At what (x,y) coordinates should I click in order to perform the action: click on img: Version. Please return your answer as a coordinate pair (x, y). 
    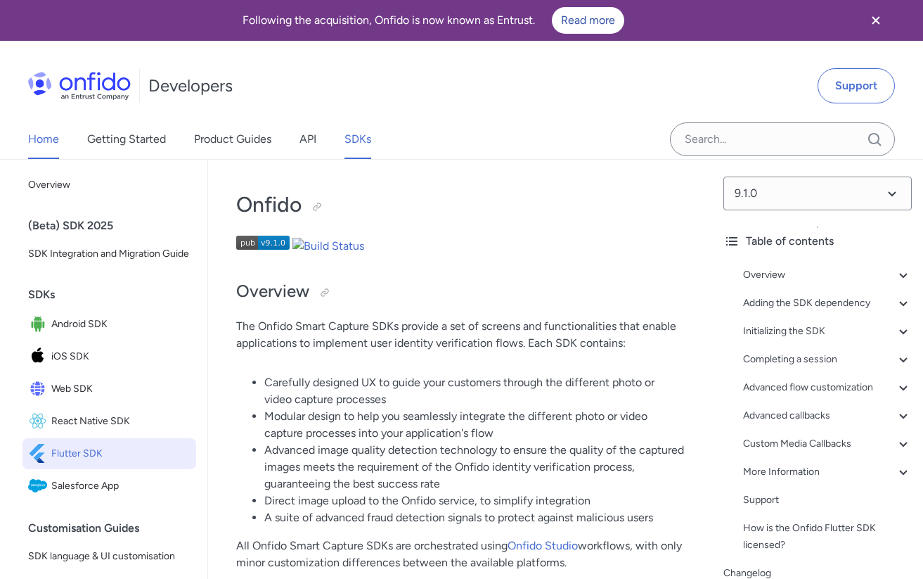
    Looking at the image, I should click on (263, 243).